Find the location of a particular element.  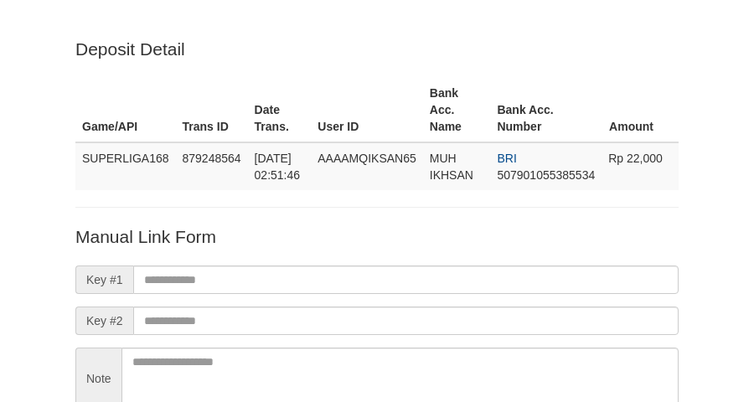

th: Date Trans. is located at coordinates (280, 110).